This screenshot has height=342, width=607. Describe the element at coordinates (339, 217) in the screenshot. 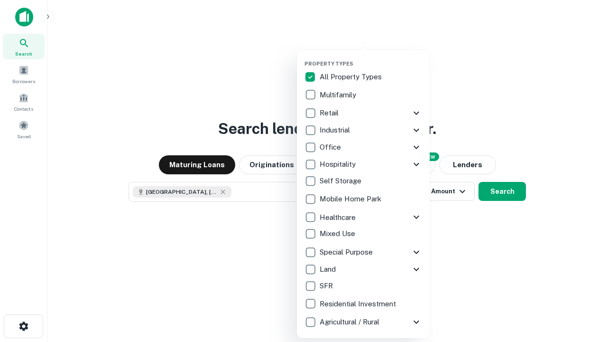

I see `p: Healthcare` at that location.